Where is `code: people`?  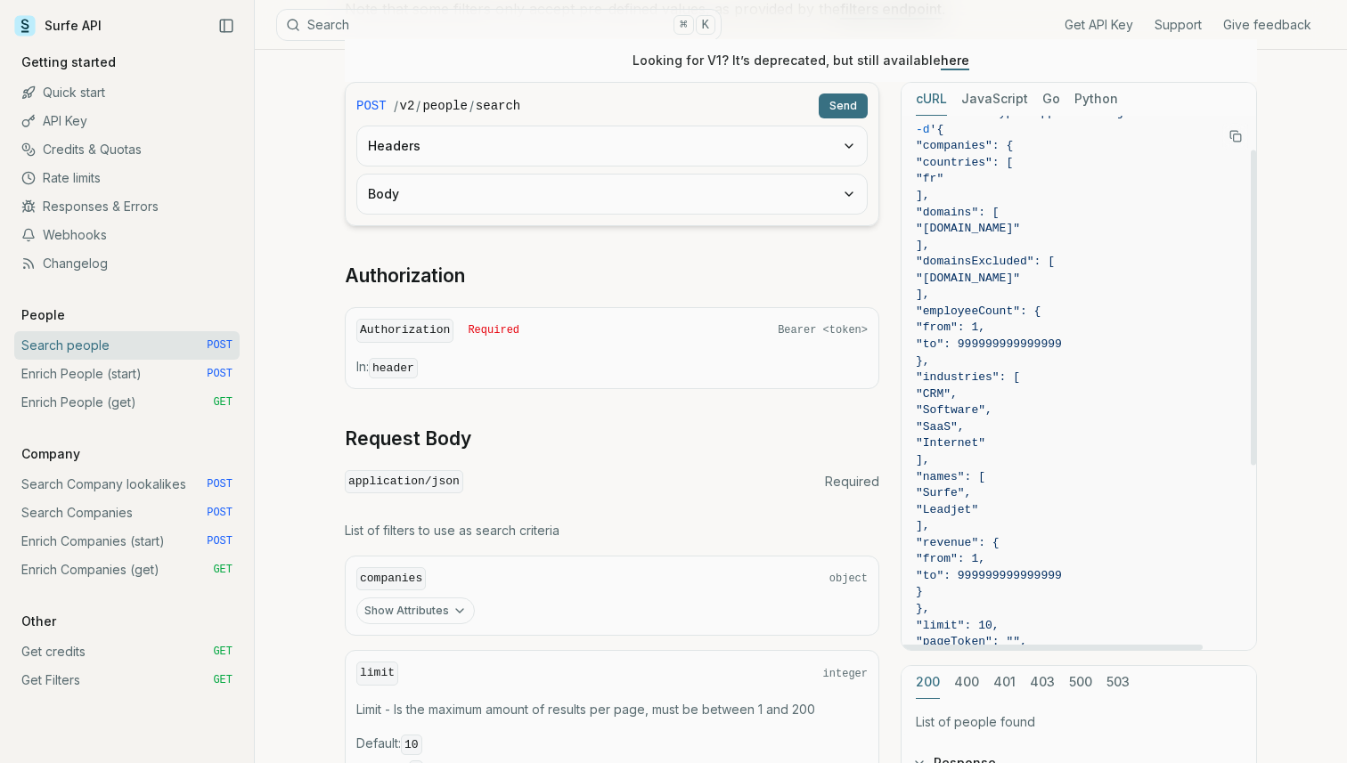
code: people is located at coordinates (444, 106).